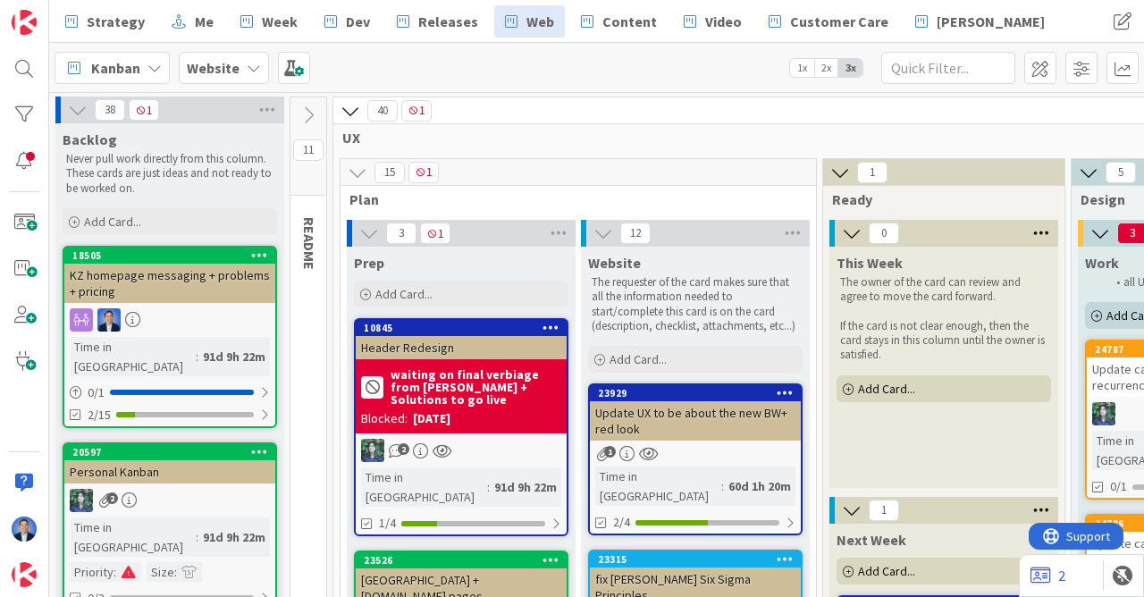  What do you see at coordinates (448, 21) in the screenshot?
I see `span: Releases` at bounding box center [448, 21].